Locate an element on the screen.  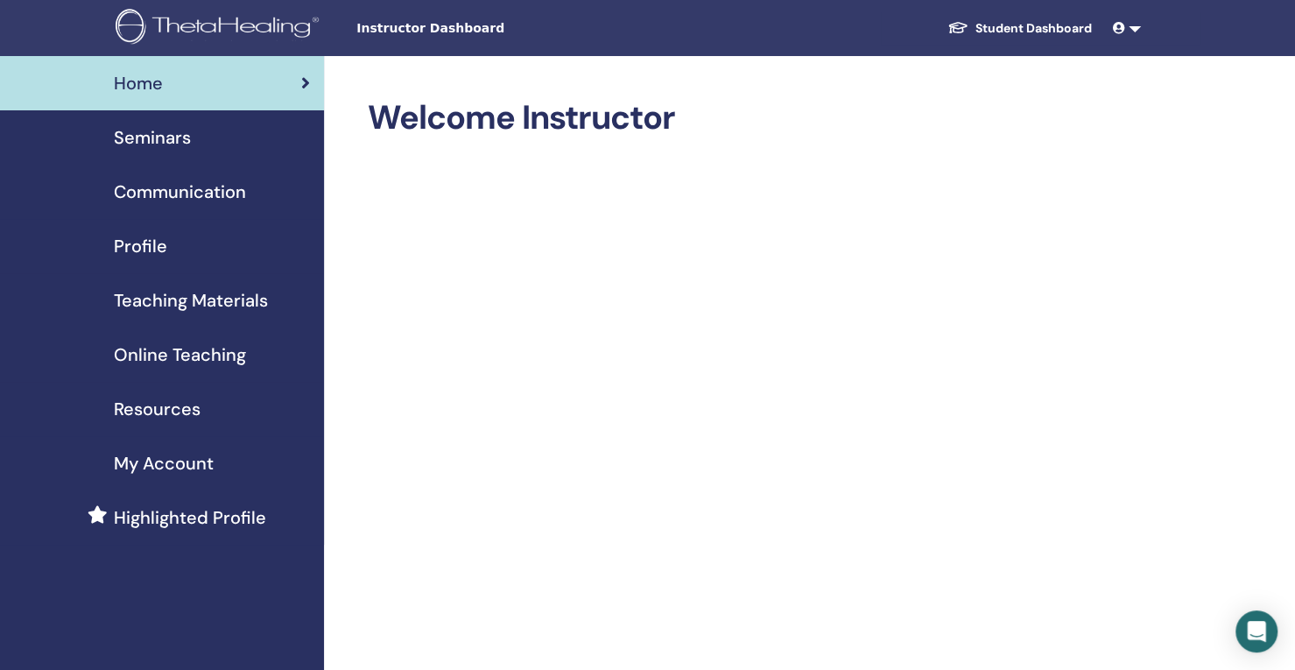
span: Teaching Materials is located at coordinates (191, 300).